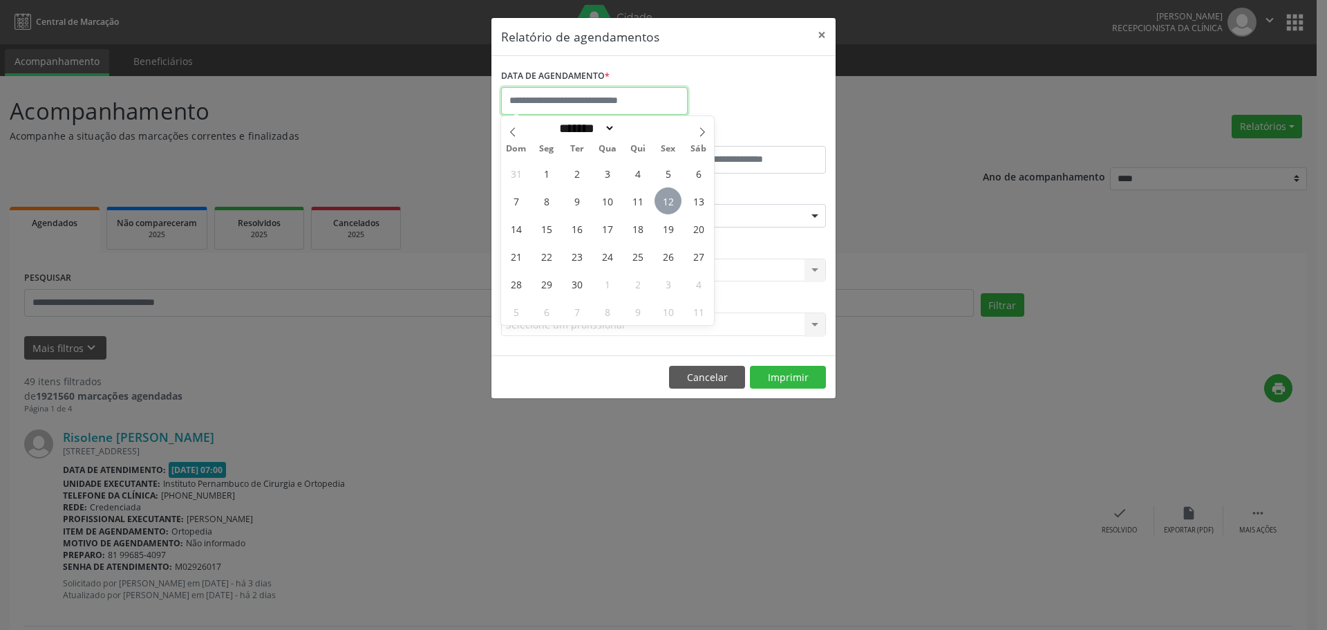  What do you see at coordinates (585, 128) in the screenshot?
I see `select: Month` at bounding box center [585, 128].